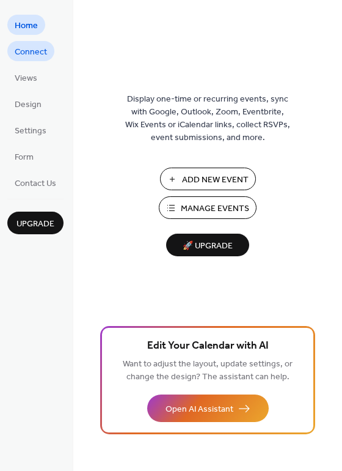 This screenshot has height=471, width=342. I want to click on span: Connect, so click(31, 52).